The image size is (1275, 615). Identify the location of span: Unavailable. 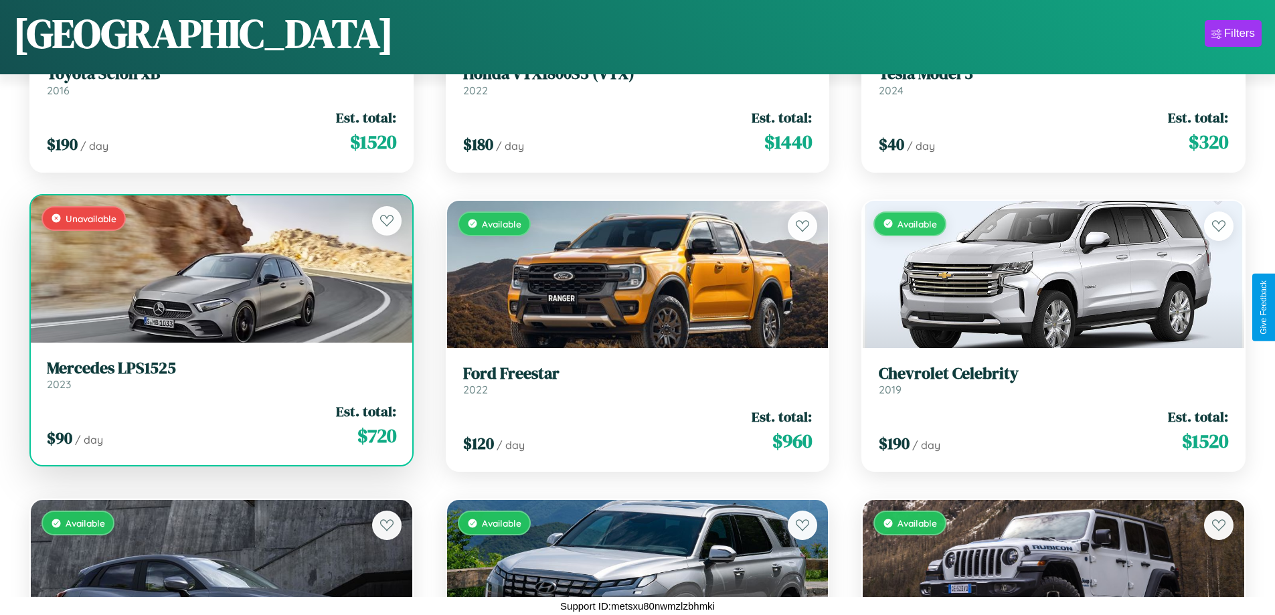
(91, 218).